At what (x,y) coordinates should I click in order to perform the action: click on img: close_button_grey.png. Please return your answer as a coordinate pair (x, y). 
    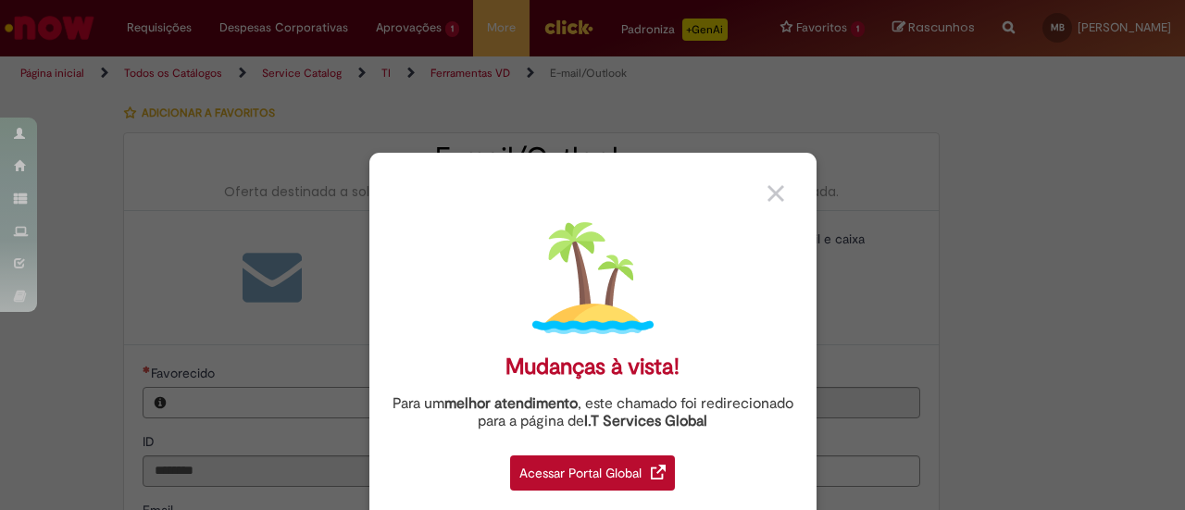
    Looking at the image, I should click on (776, 193).